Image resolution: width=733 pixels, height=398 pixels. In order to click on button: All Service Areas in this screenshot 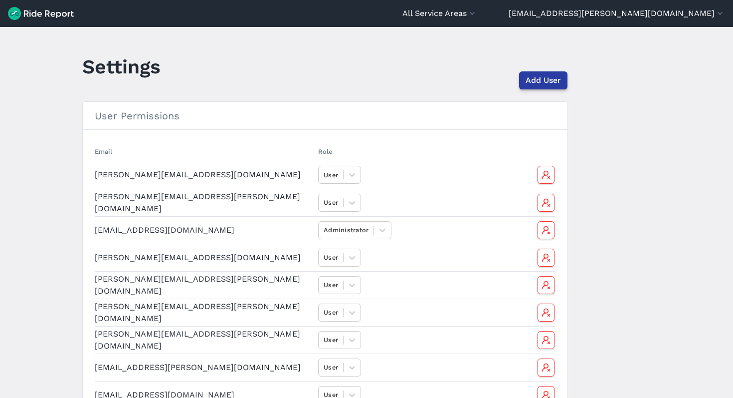, I will do `click(440, 13)`.